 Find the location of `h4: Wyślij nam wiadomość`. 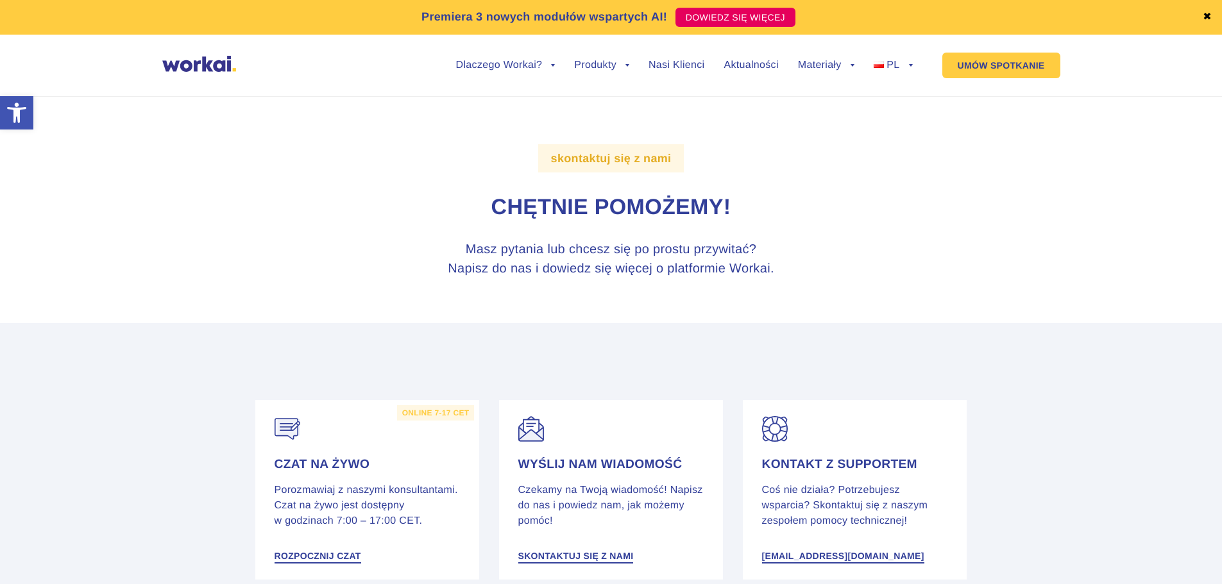

h4: Wyślij nam wiadomość is located at coordinates (611, 465).